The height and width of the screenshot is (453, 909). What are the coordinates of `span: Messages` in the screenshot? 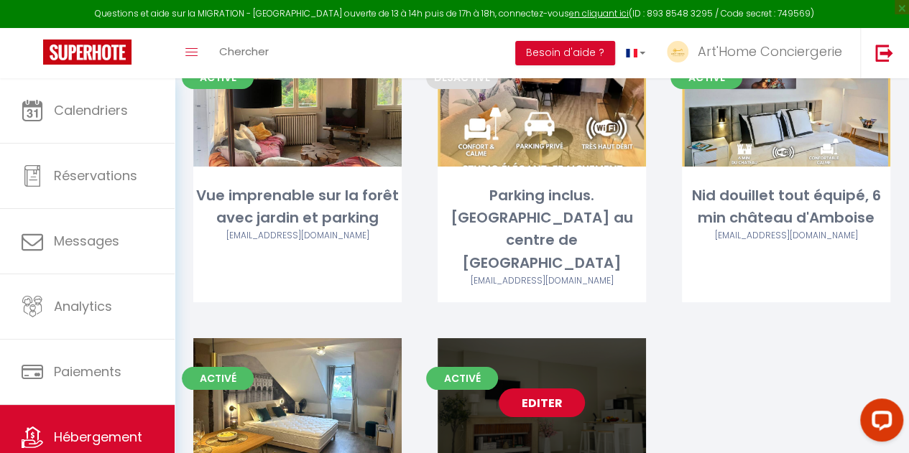 It's located at (86, 241).